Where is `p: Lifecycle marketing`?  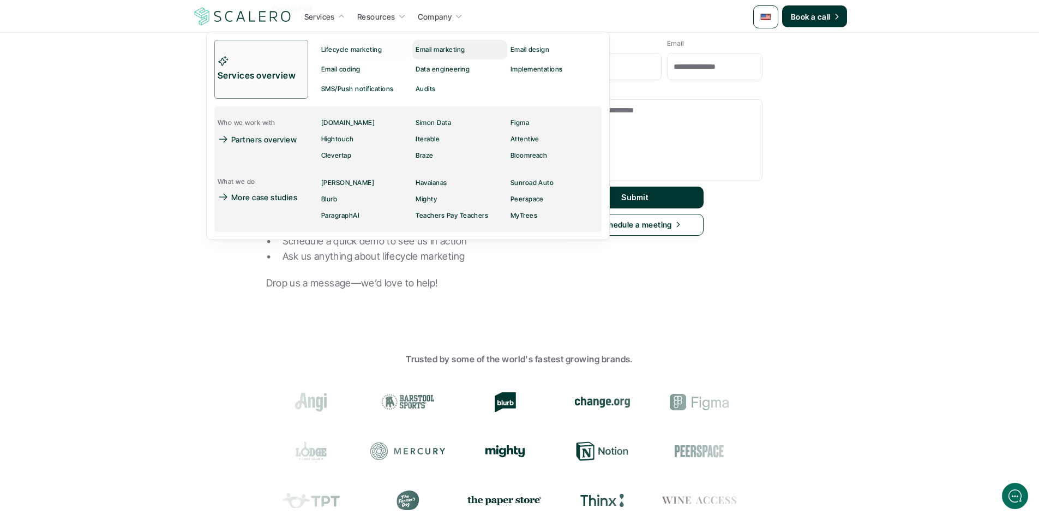
p: Lifecycle marketing is located at coordinates (351, 50).